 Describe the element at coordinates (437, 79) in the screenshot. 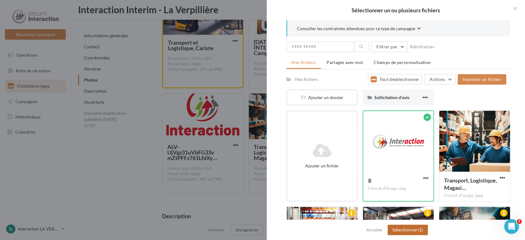

I see `span: Actions` at that location.